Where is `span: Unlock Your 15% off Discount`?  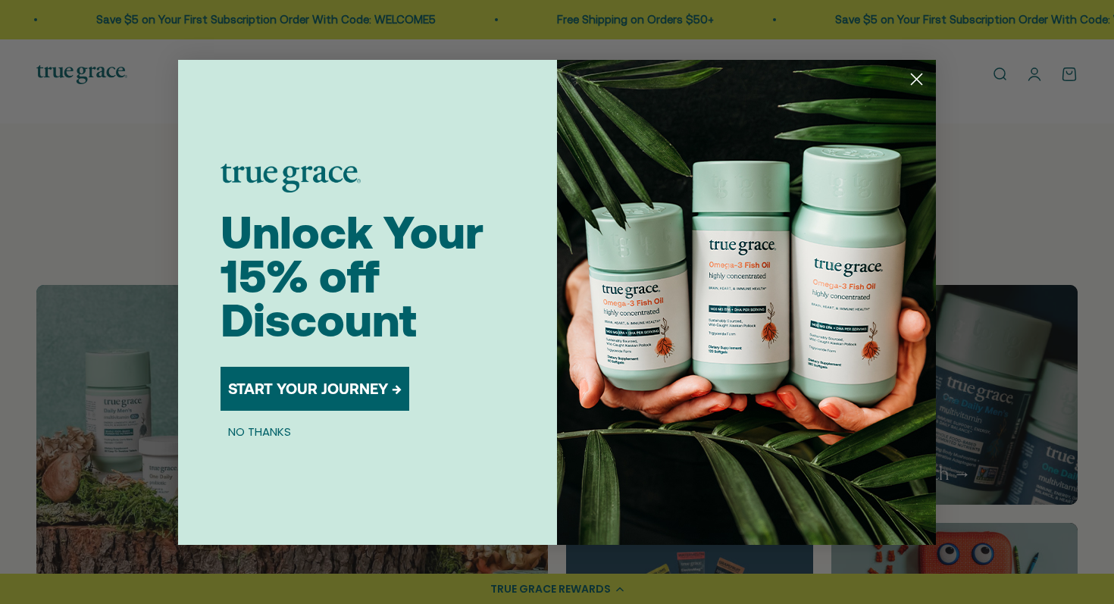 span: Unlock Your 15% off Discount is located at coordinates (352, 276).